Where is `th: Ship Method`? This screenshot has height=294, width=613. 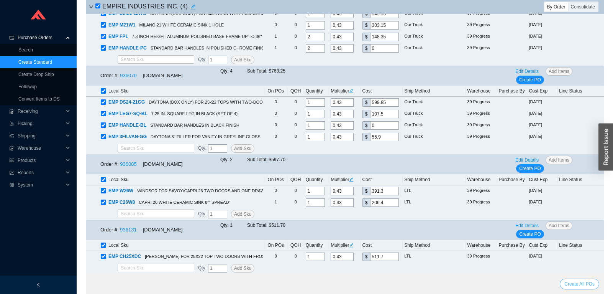 th: Ship Method is located at coordinates (434, 245).